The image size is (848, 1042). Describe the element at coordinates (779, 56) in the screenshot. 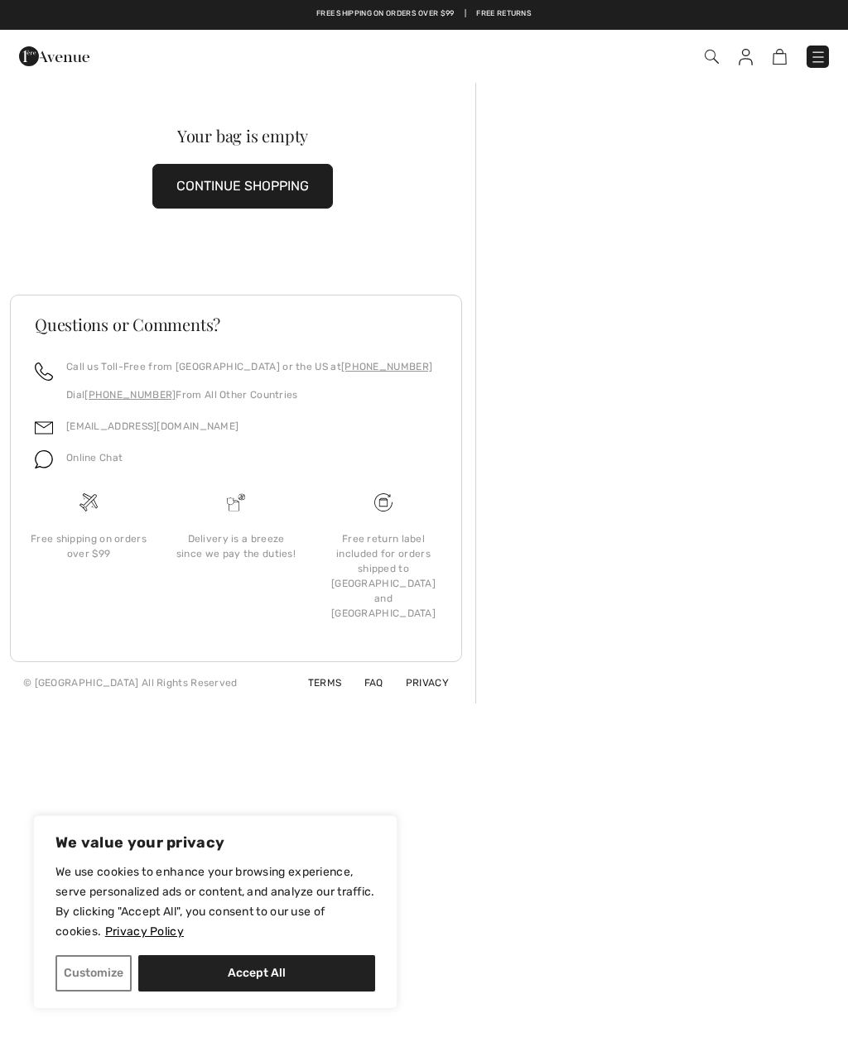

I see `img: Shopping Bag` at that location.